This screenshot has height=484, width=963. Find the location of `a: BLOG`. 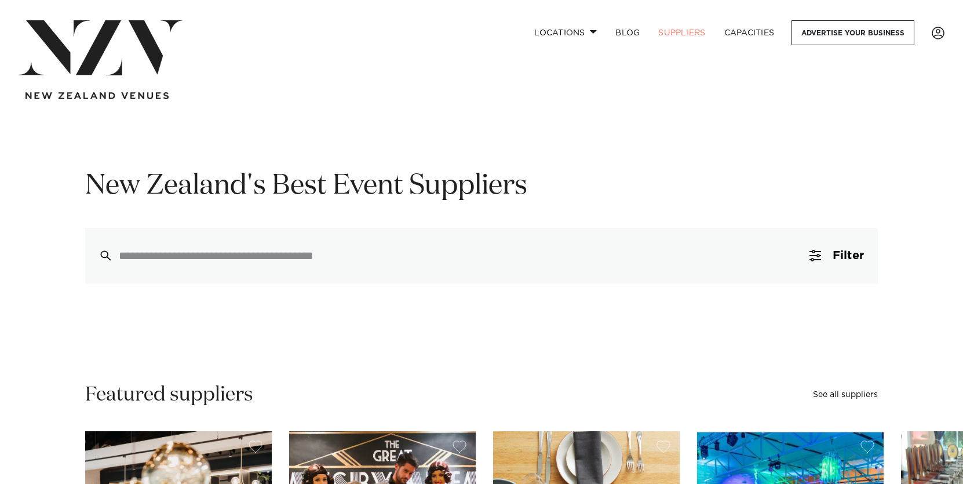

a: BLOG is located at coordinates (627, 32).